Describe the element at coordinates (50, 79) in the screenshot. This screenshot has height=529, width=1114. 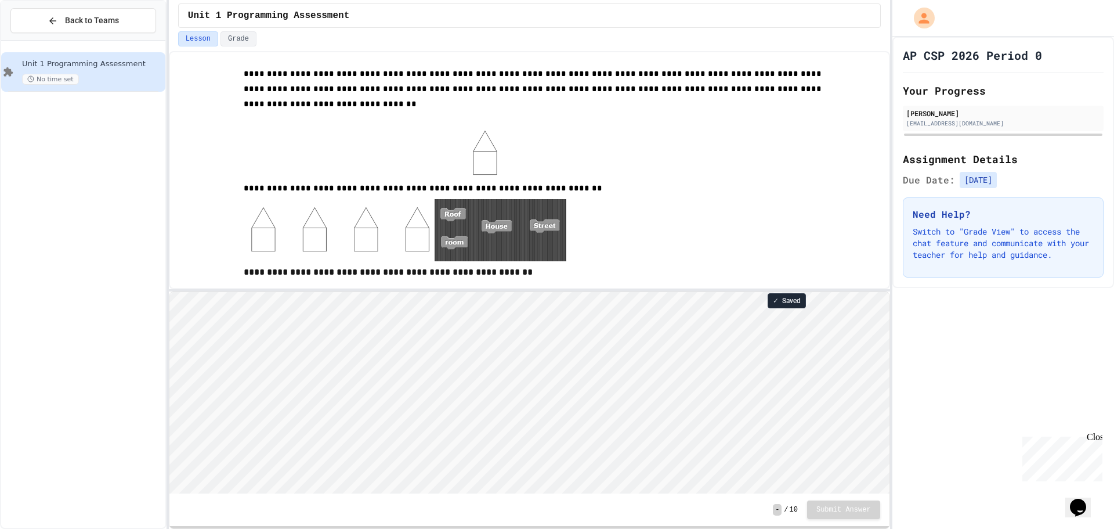
I see `span: No time set` at that location.